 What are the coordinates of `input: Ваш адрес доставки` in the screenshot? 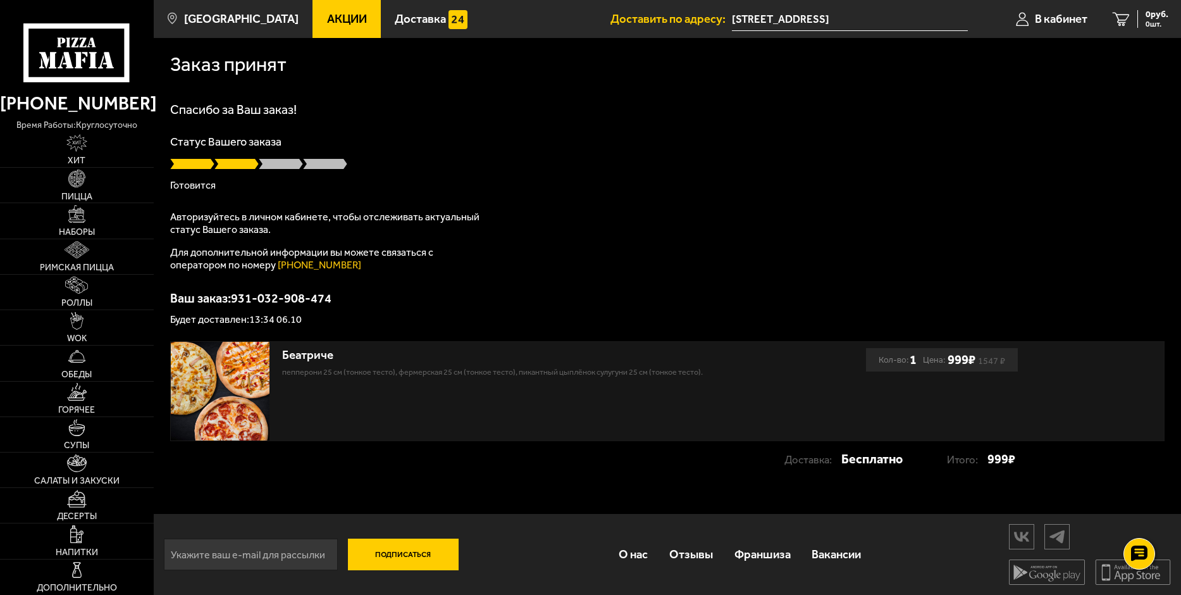 It's located at (850, 19).